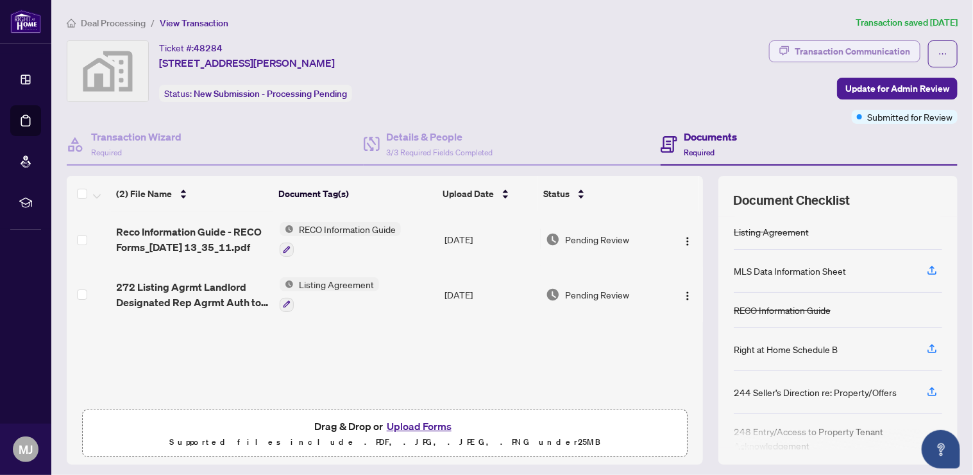 This screenshot has width=973, height=475. What do you see at coordinates (270, 94) in the screenshot?
I see `span: New Submission - Processing Pending` at bounding box center [270, 94].